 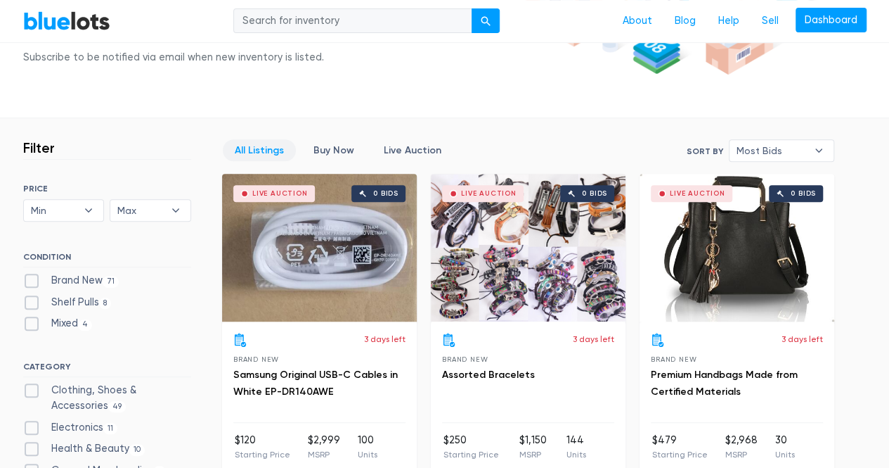 I want to click on span: 4, so click(x=85, y=325).